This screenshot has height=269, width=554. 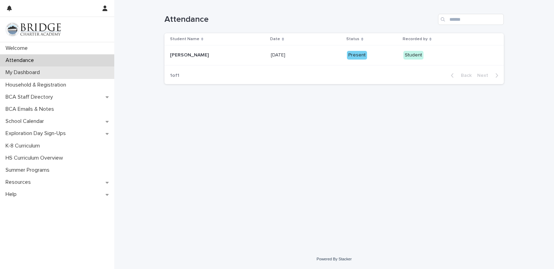 What do you see at coordinates (275, 39) in the screenshot?
I see `p: Date` at bounding box center [275, 39].